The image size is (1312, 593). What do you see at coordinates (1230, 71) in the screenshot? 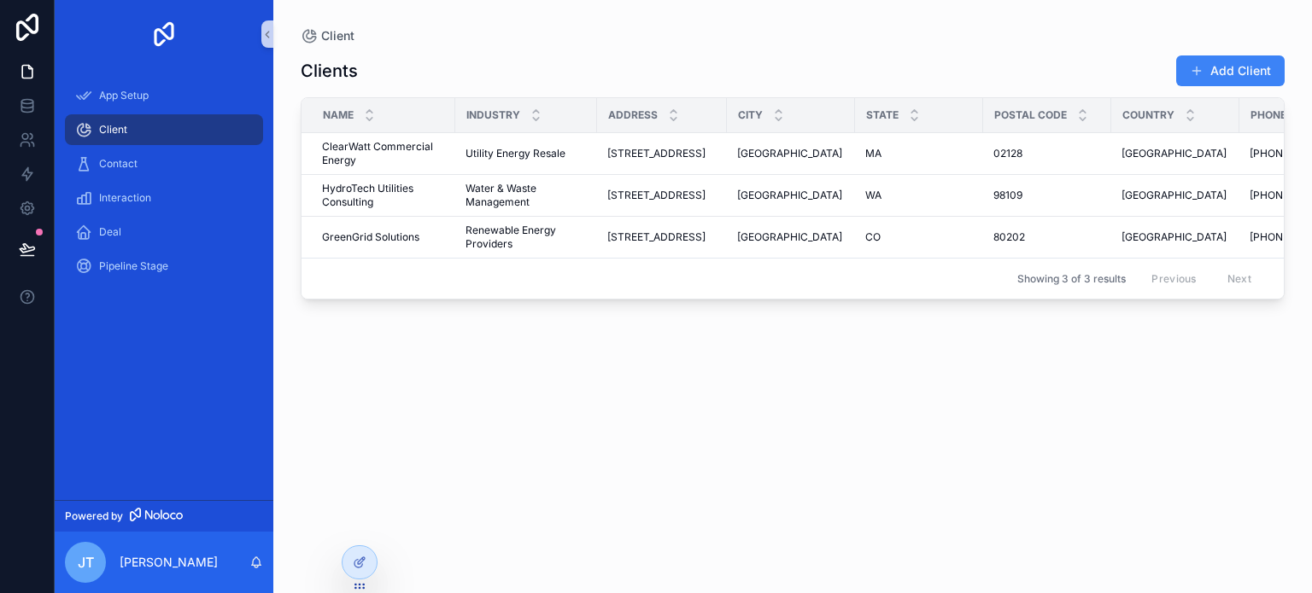
I see `a: Add Client` at bounding box center [1230, 71].